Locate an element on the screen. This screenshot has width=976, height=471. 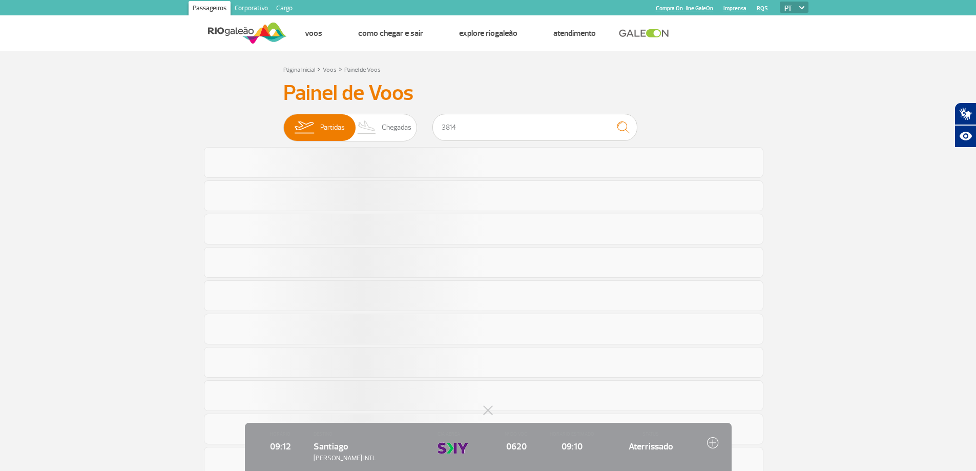
span: 09:12 is located at coordinates (280, 446).